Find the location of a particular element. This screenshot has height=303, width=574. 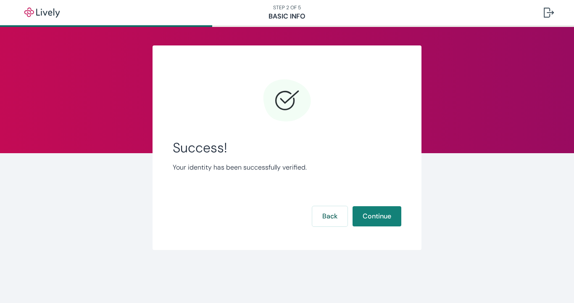

span: Success! is located at coordinates (287, 148).